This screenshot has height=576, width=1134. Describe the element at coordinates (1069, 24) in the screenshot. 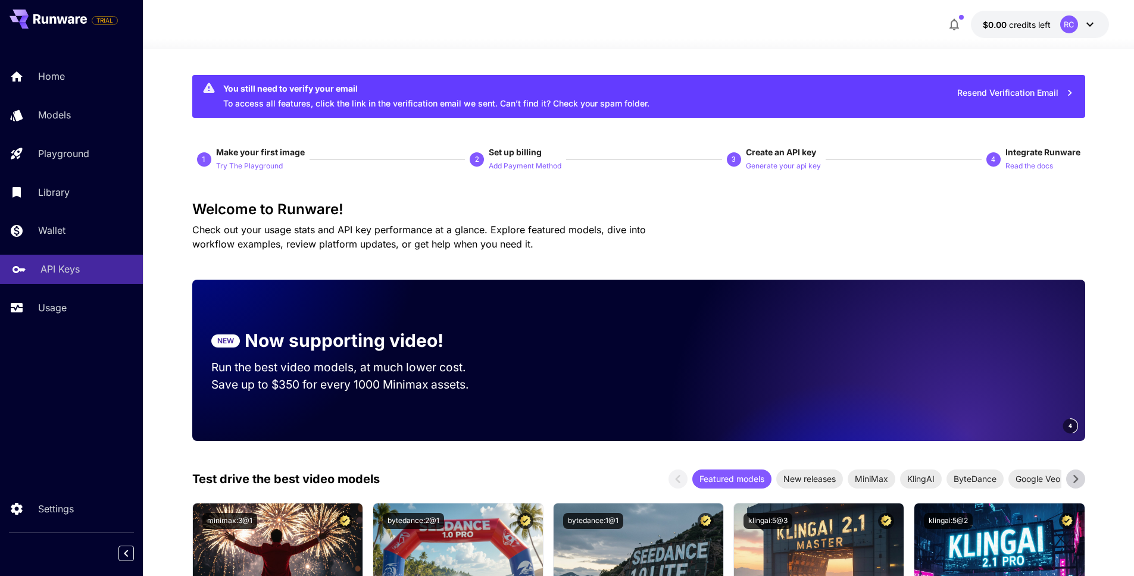

I see `div: RC` at that location.